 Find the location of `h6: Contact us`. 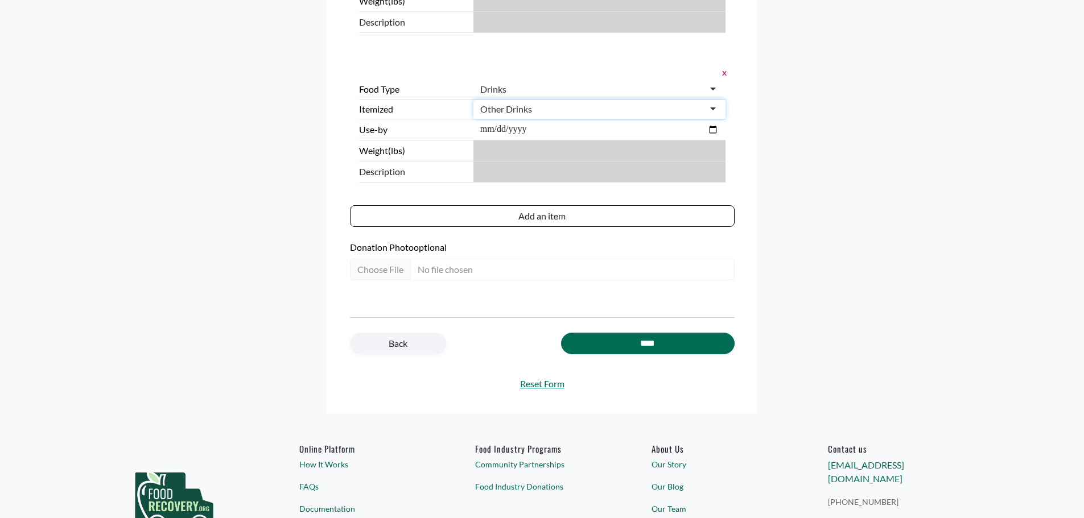

h6: Contact us is located at coordinates (895, 449).